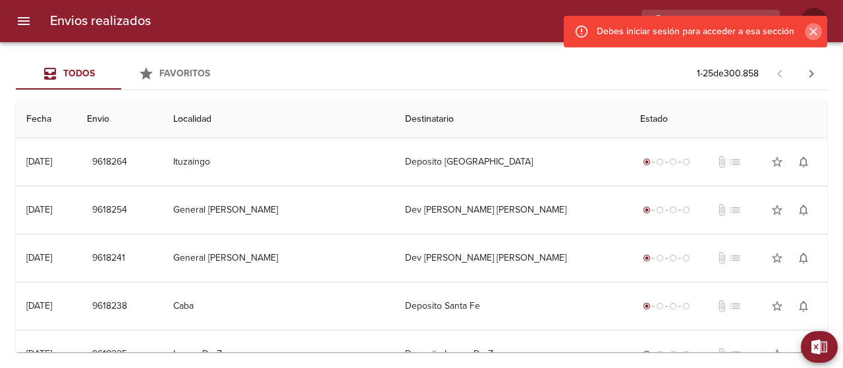  I want to click on button: 9618264, so click(109, 162).